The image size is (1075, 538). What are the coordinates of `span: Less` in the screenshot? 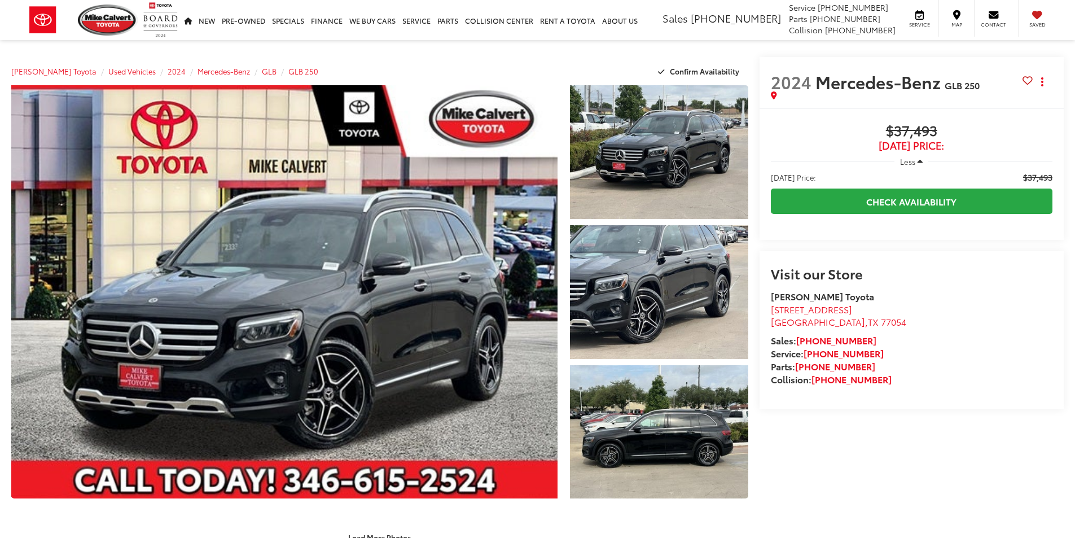 It's located at (908, 161).